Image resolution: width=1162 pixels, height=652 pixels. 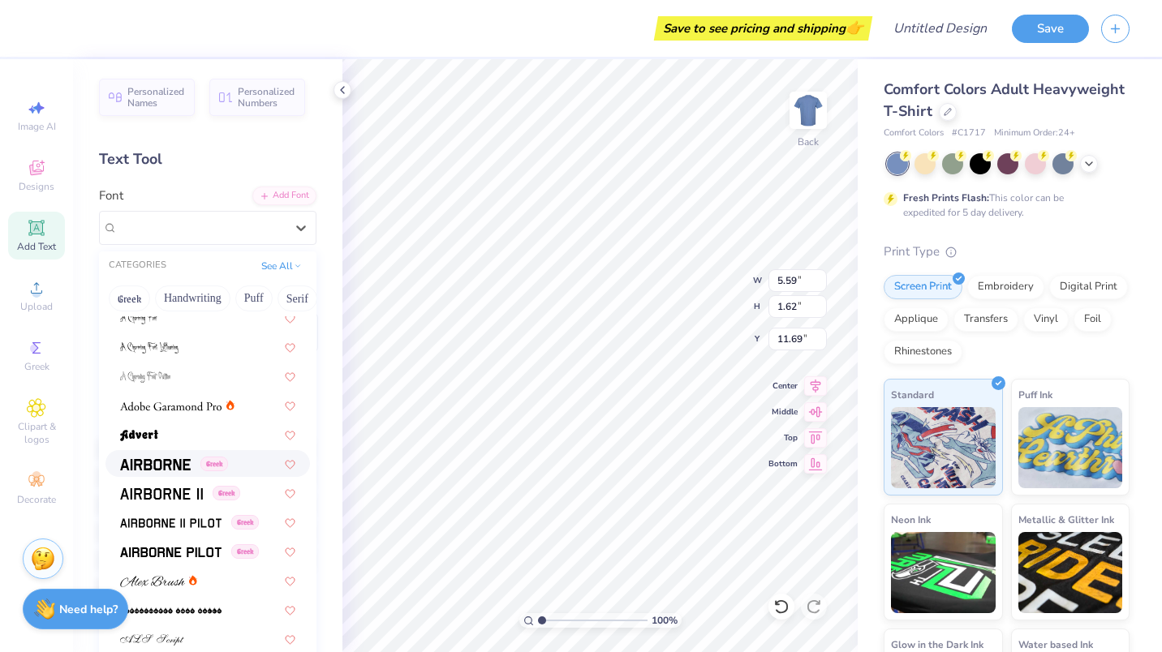 I want to click on label: Font, so click(x=111, y=196).